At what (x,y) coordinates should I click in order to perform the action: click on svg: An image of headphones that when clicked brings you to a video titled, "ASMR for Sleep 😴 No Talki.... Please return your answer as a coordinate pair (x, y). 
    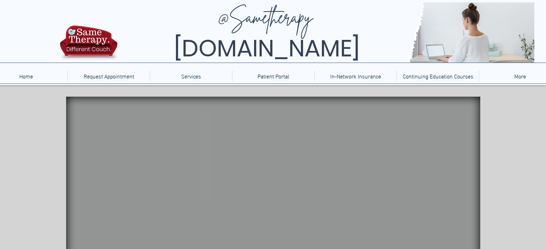
    Looking at the image, I should click on (337, 178).